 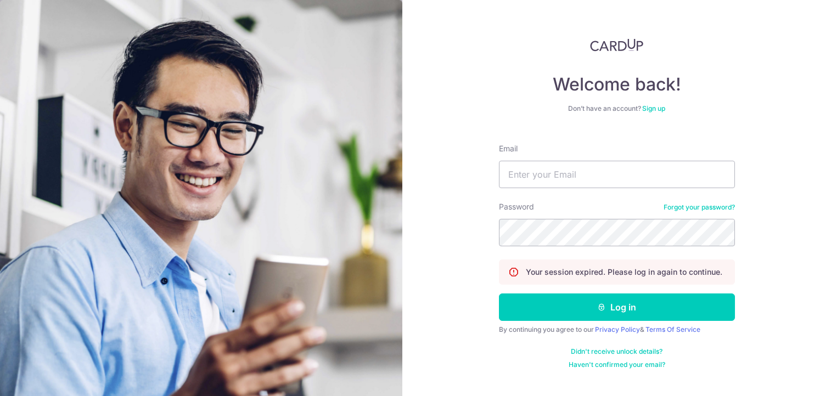 What do you see at coordinates (616, 352) in the screenshot?
I see `a: Didn't receive unlock details?` at bounding box center [616, 352].